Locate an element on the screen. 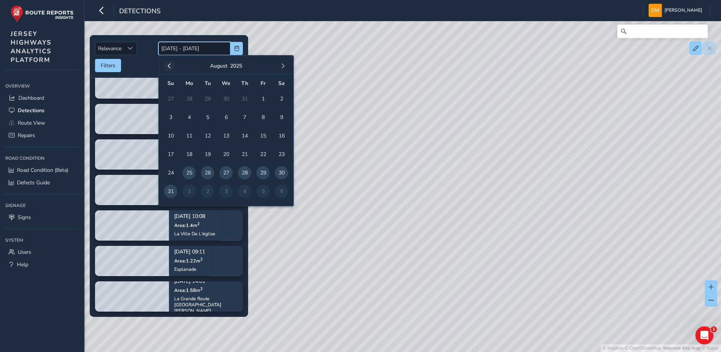  img: rr logo is located at coordinates (42, 14).